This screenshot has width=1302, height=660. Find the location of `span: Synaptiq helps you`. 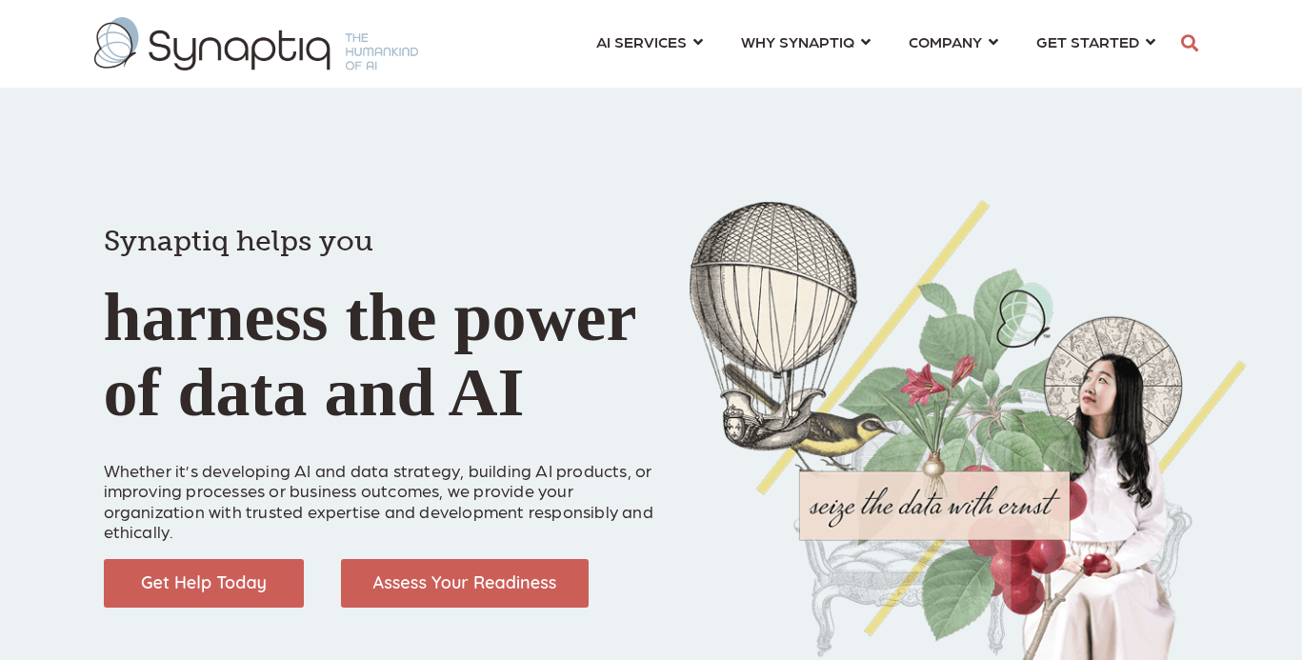

span: Synaptiq helps you is located at coordinates (238, 241).